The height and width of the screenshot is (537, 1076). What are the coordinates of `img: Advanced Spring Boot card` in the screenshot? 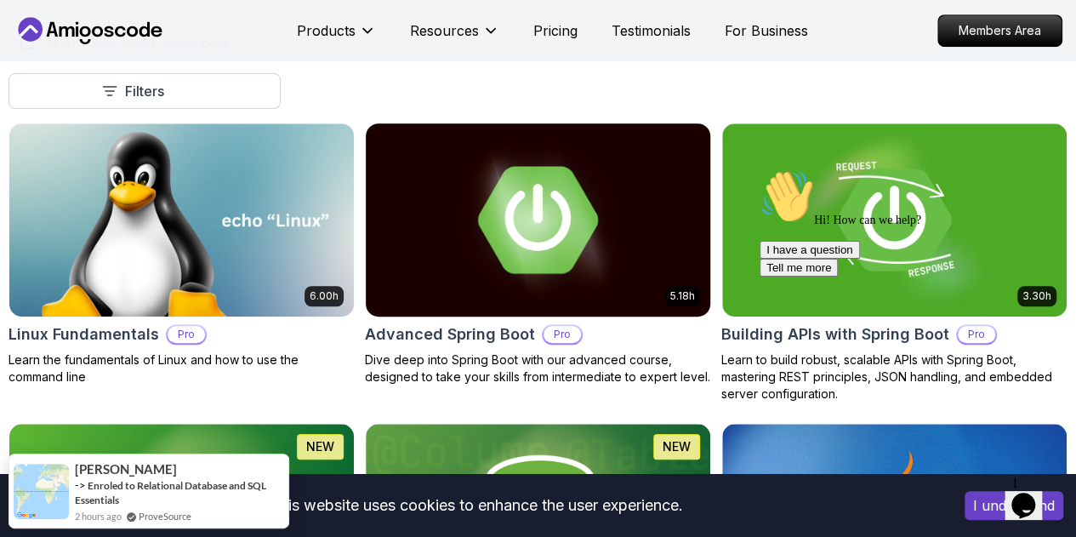 It's located at (538, 219).